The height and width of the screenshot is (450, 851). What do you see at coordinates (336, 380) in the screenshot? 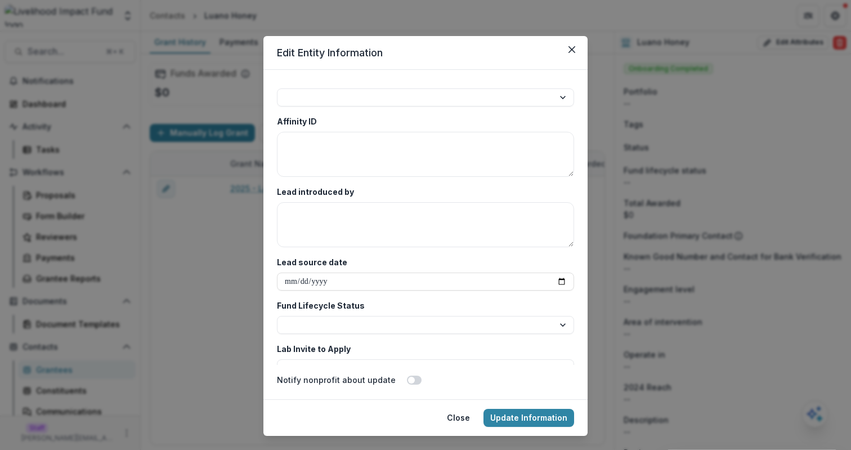
I see `label: Notify nonprofit about update` at bounding box center [336, 380].